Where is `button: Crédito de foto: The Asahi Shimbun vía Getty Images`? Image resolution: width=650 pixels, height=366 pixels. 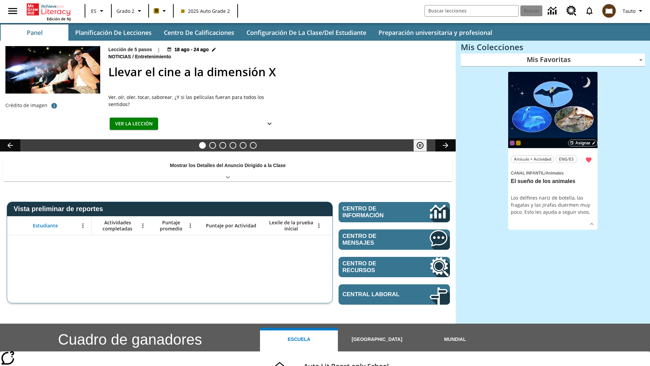 button: Crédito de foto: The Asahi Shimbun vía Getty Images is located at coordinates (54, 106).